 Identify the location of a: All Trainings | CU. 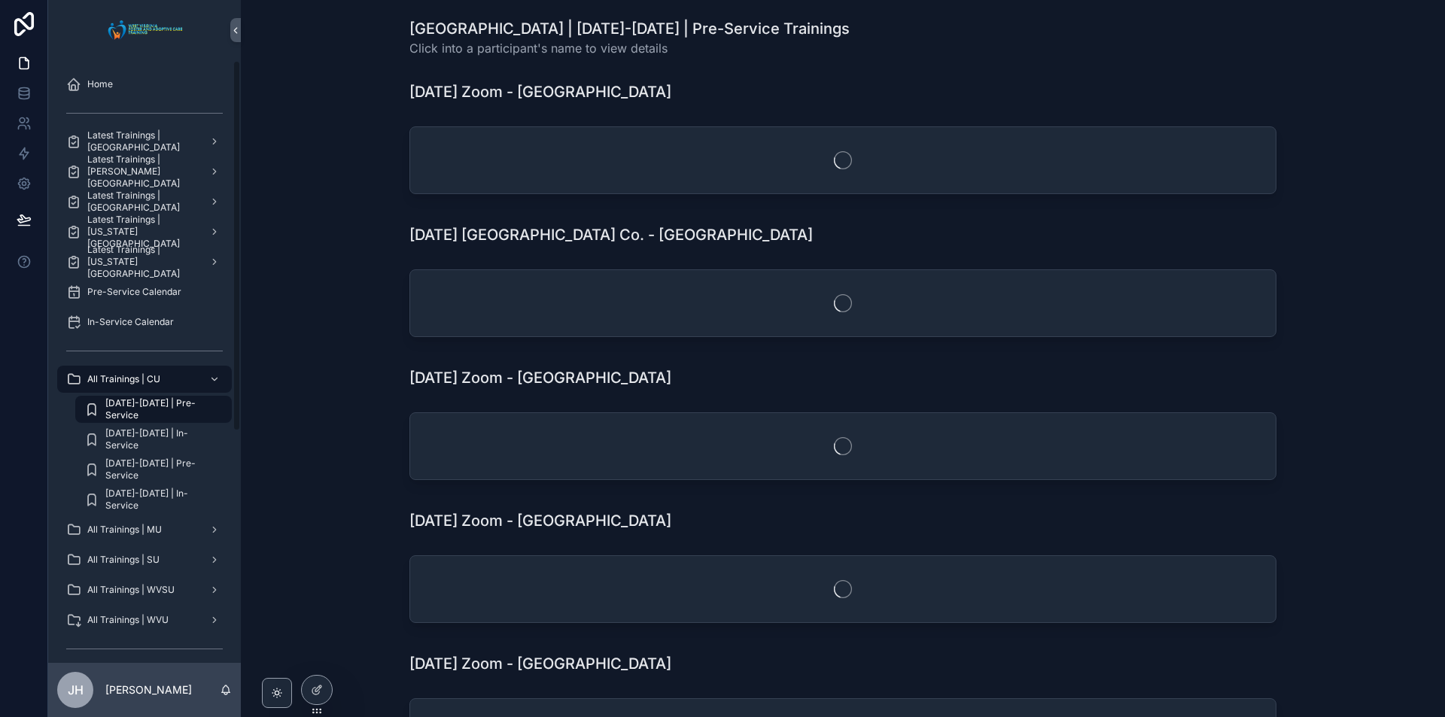
(144, 379).